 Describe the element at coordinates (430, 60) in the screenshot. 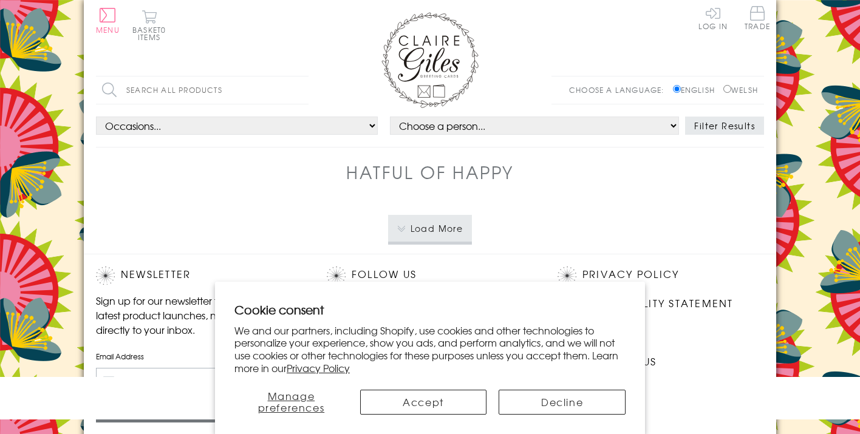

I see `img: Claire Giles Greetings Cards` at that location.